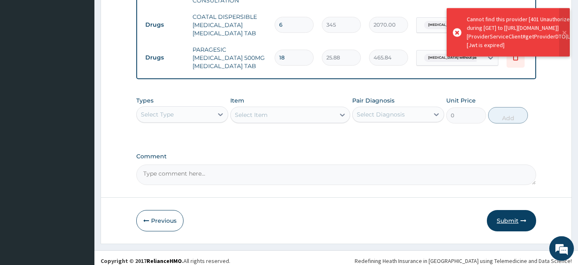 The height and width of the screenshot is (265, 578). I want to click on label: Types, so click(145, 101).